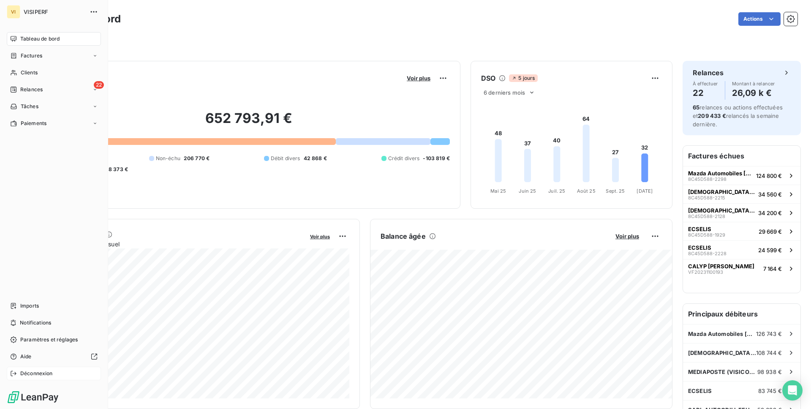  Describe the element at coordinates (708, 73) in the screenshot. I see `h6: Relances` at that location.